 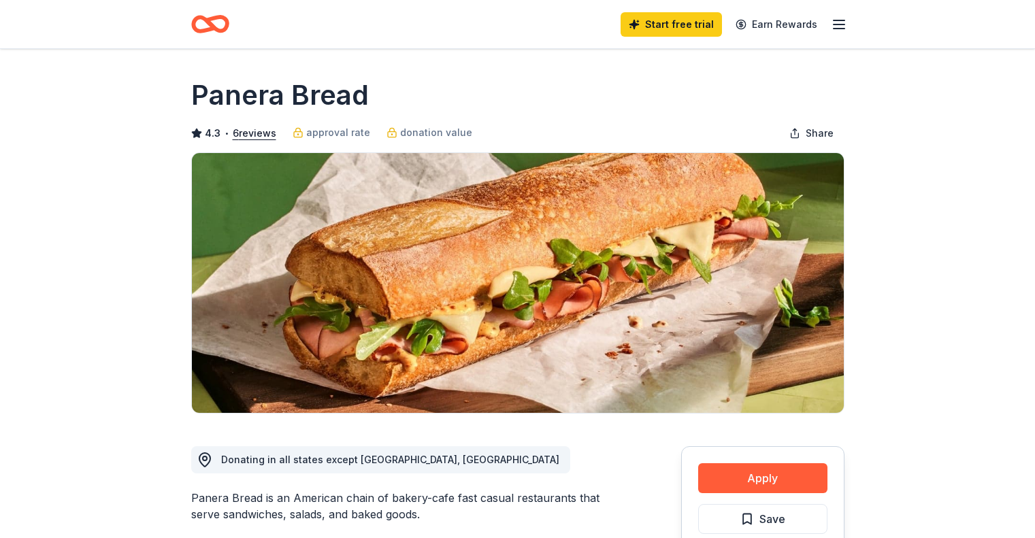 What do you see at coordinates (518, 283) in the screenshot?
I see `img: Image for Panera Bread` at bounding box center [518, 283].